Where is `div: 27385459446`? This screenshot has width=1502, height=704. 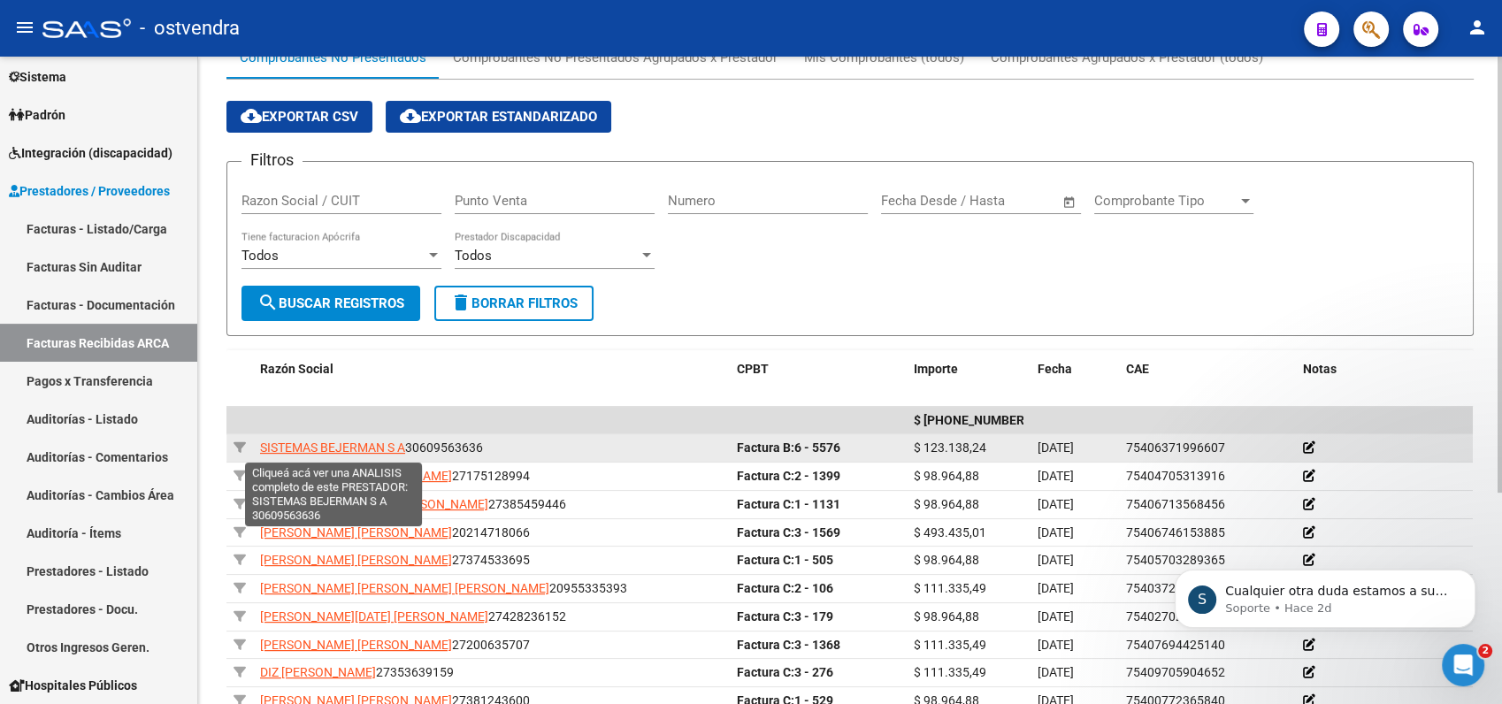
div: 27385459446 is located at coordinates (491, 504).